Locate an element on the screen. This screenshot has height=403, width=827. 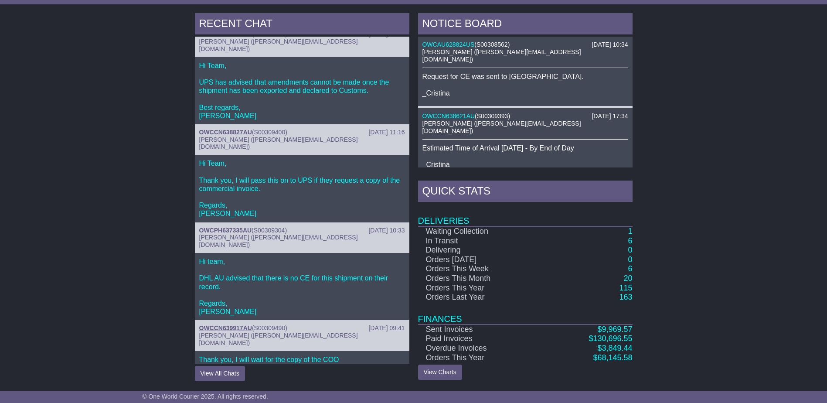
a: $9,969.57 is located at coordinates (614, 329).